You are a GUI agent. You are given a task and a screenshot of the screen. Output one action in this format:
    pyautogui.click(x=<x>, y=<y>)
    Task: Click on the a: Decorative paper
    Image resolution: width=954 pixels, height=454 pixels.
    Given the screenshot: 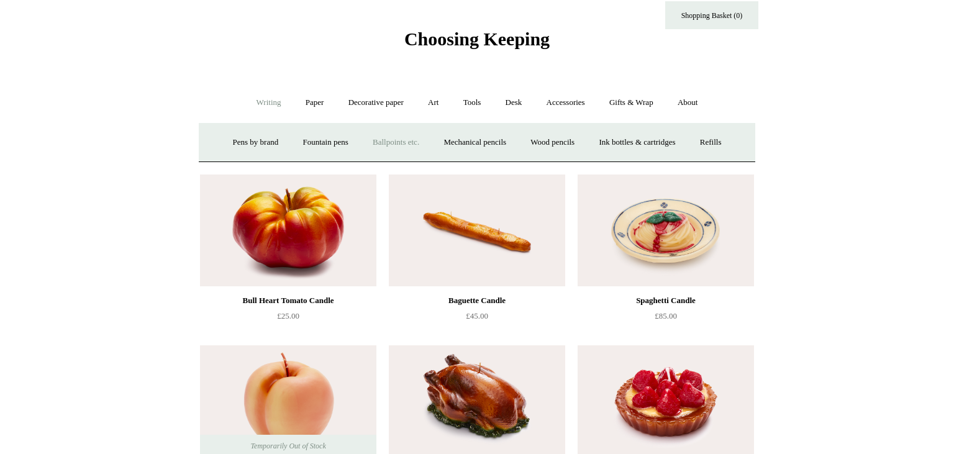 What is the action you would take?
    pyautogui.click(x=376, y=103)
    